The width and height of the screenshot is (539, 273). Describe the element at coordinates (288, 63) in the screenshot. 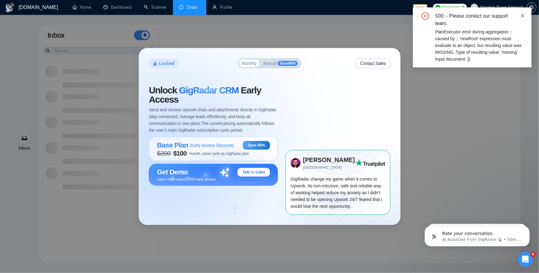

I see `span: Save 60 %` at that location.